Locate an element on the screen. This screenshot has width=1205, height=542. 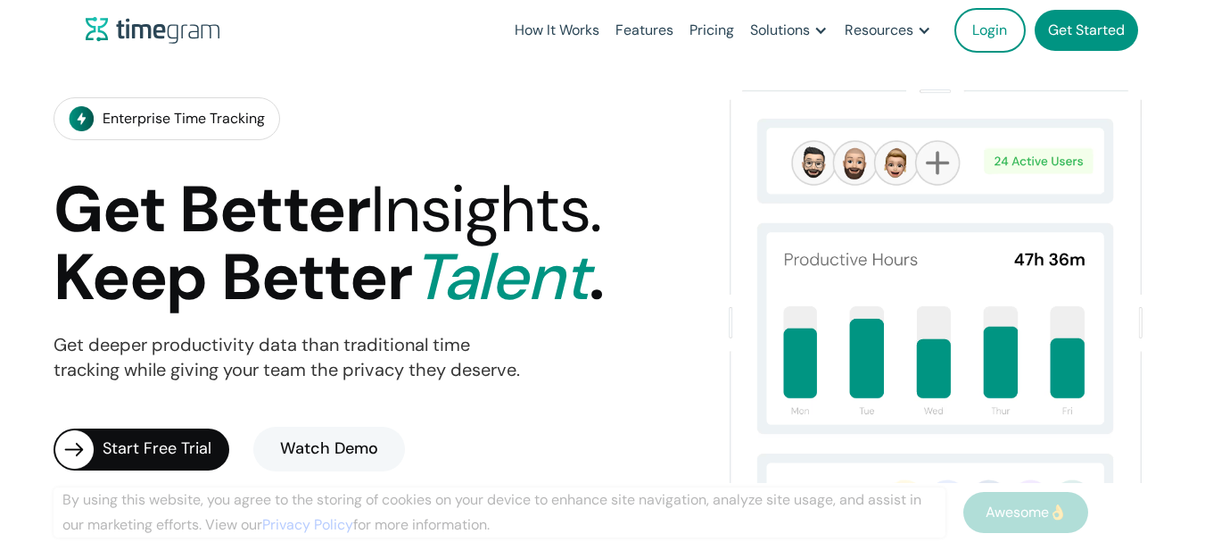
a: Start Free Trial is located at coordinates (141, 449).